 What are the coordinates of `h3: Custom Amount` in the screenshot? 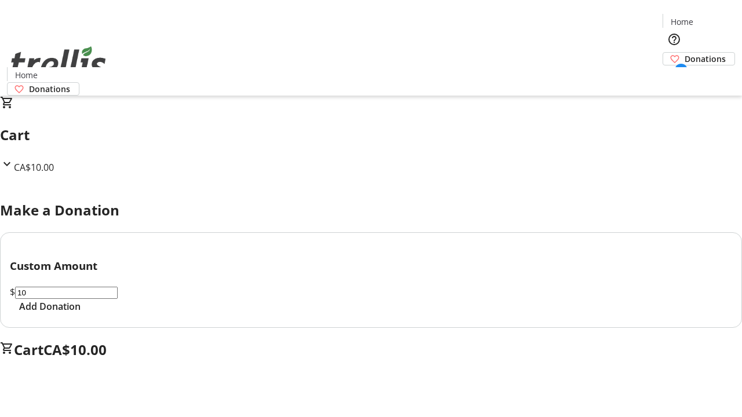 It's located at (371, 266).